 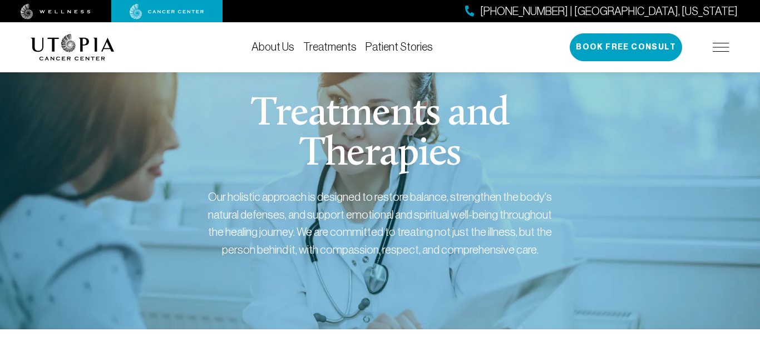 I want to click on img: wellness, so click(x=56, y=12).